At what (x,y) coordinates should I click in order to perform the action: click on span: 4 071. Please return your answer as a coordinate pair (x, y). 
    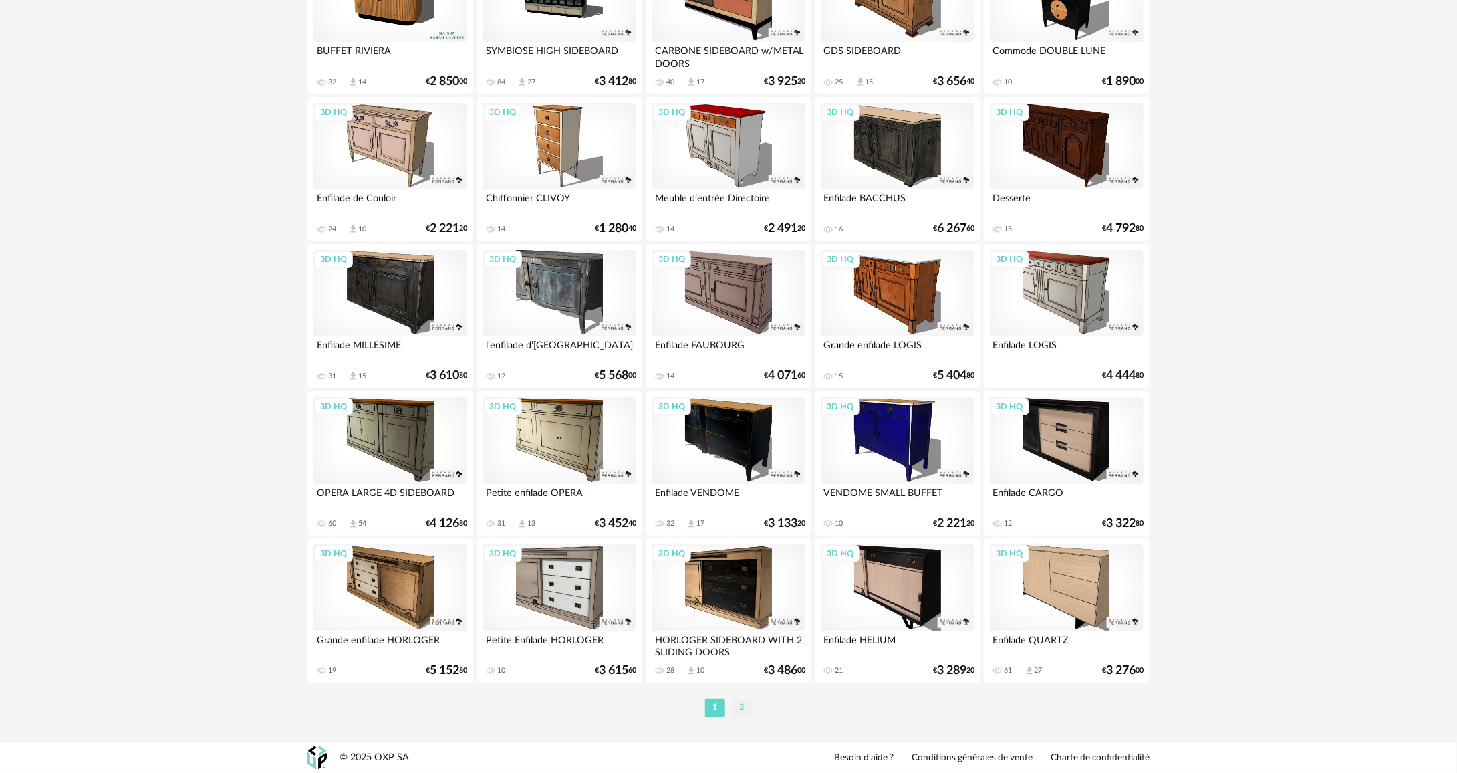
    Looking at the image, I should click on (783, 376).